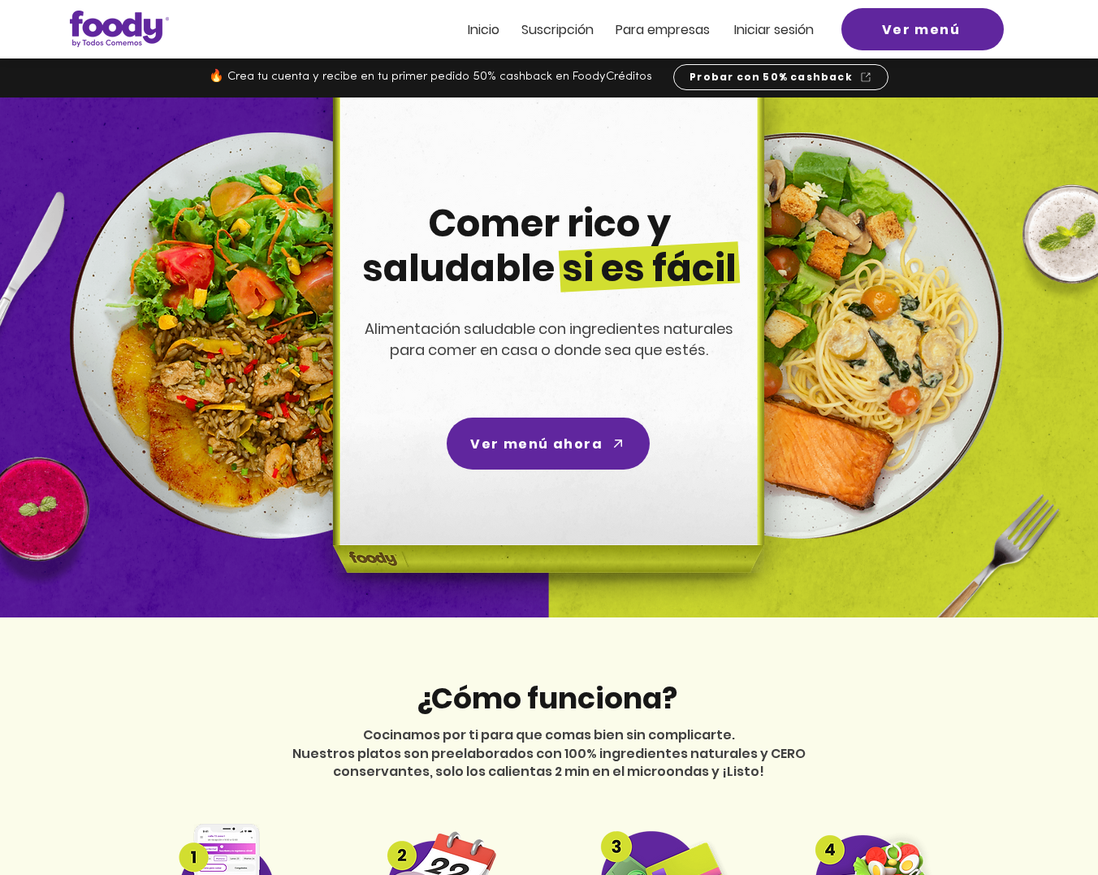  I want to click on img: headline-center-compress.png, so click(546, 357).